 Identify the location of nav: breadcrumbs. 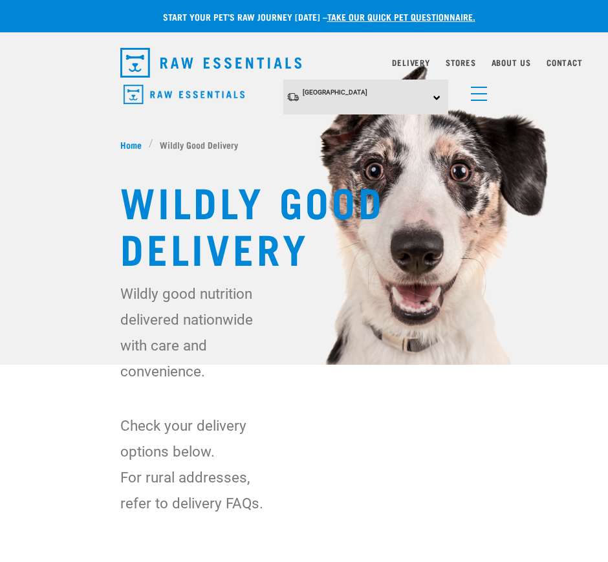
(304, 144).